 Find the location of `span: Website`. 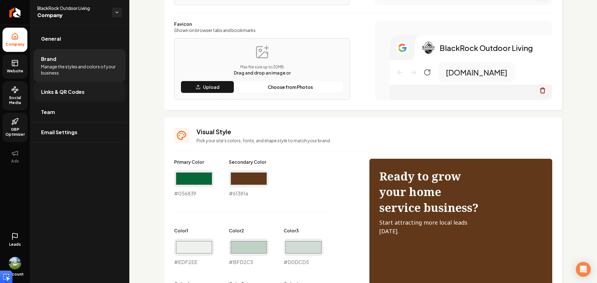

span: Website is located at coordinates (15, 71).